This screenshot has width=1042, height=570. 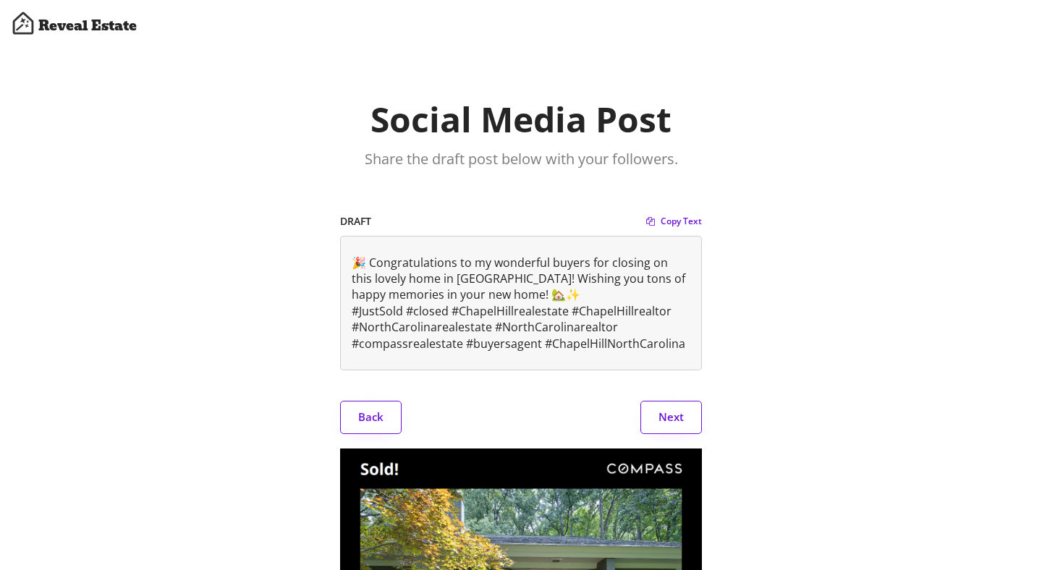 What do you see at coordinates (371, 418) in the screenshot?
I see `button: Back` at bounding box center [371, 418].